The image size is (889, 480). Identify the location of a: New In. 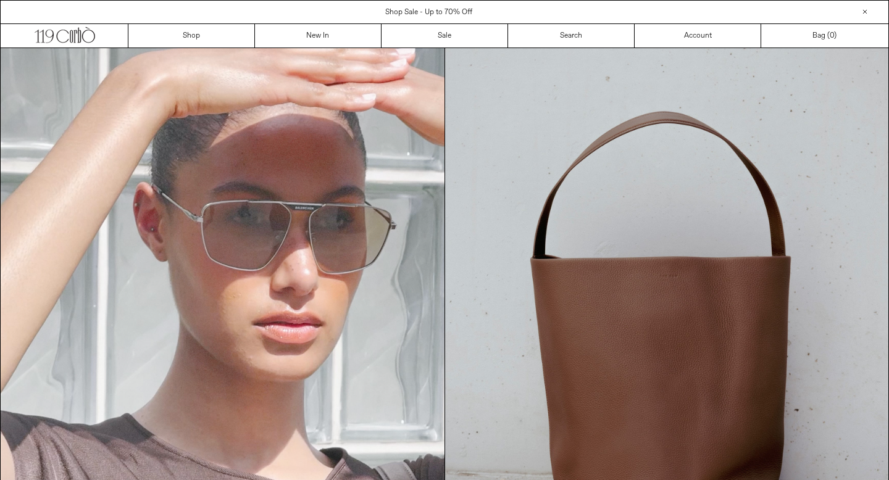
(318, 36).